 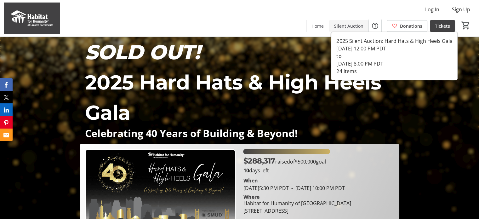 I want to click on div: to, so click(x=394, y=56).